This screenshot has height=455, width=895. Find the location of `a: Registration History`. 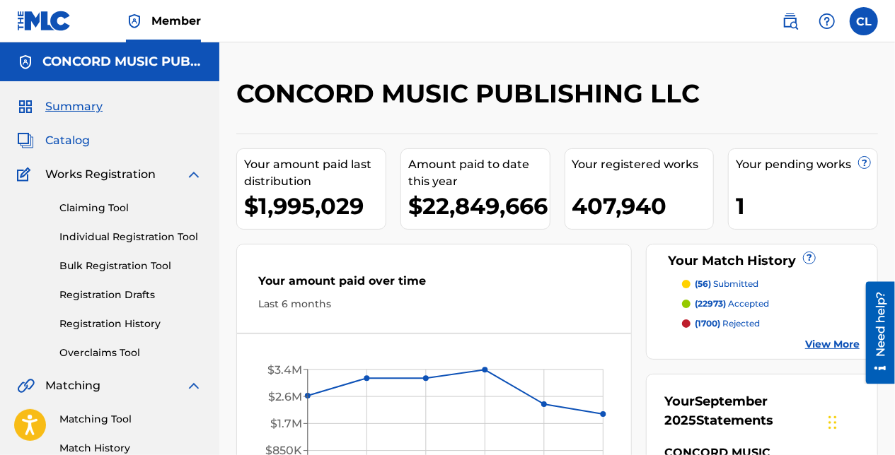

a: Registration History is located at coordinates (131, 324).